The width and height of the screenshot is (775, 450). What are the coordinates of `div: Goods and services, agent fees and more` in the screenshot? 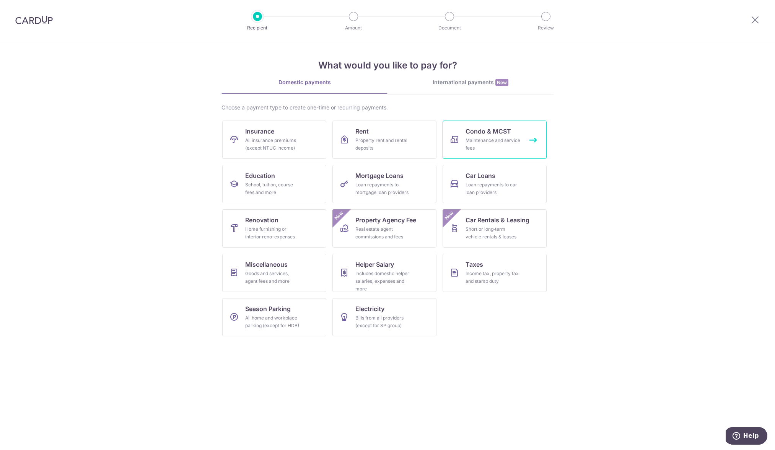 It's located at (273, 277).